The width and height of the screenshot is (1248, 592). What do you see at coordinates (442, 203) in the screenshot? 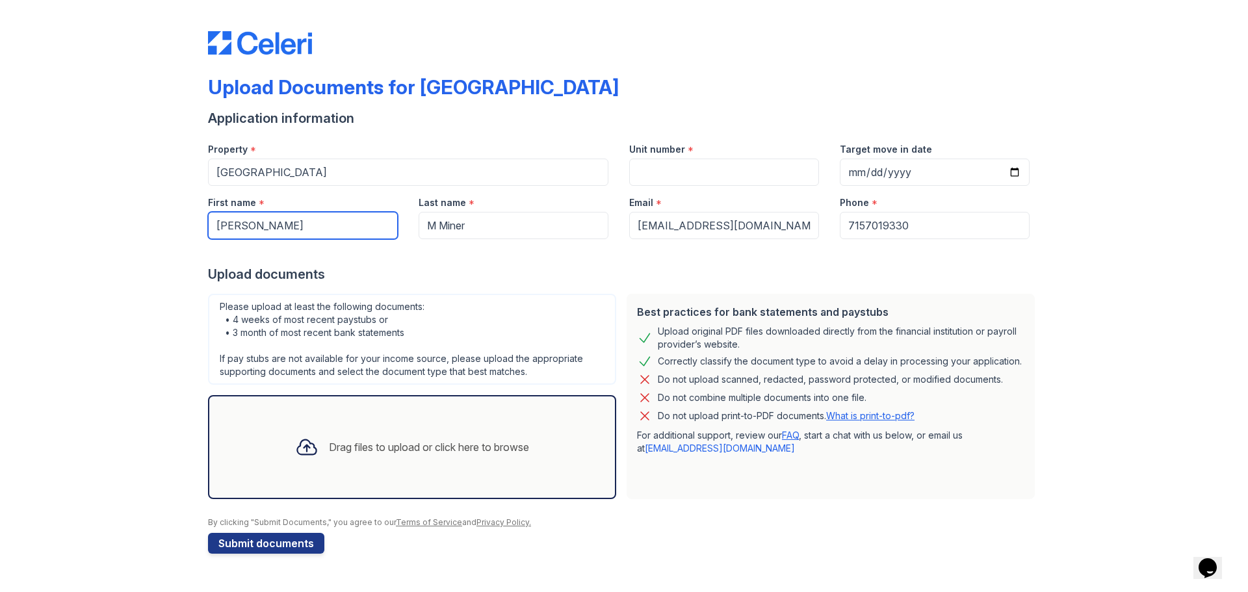
I see `label: Last name` at bounding box center [442, 203].